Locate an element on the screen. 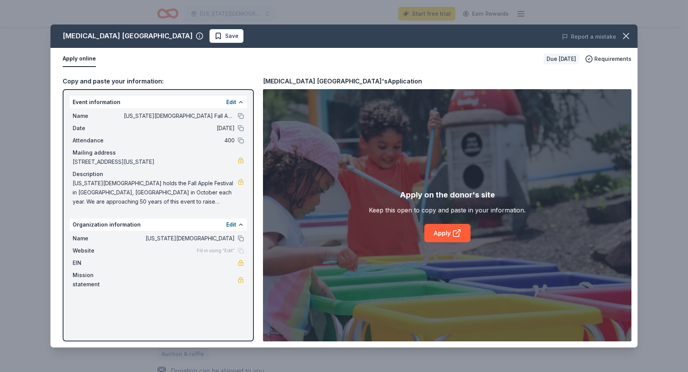  button: Save is located at coordinates (226, 36).